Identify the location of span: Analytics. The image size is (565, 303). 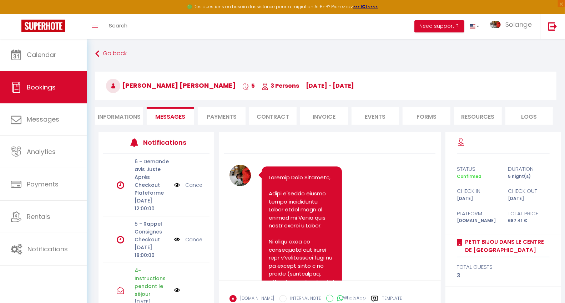
(41, 152).